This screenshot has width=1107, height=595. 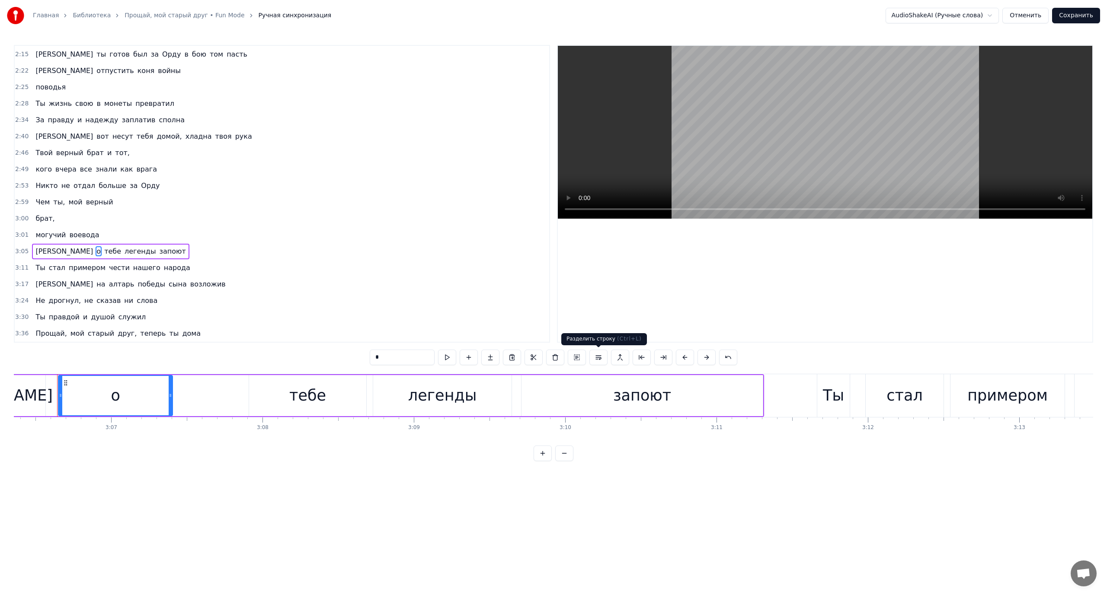 What do you see at coordinates (127, 333) in the screenshot?
I see `span: друг,` at bounding box center [127, 333].